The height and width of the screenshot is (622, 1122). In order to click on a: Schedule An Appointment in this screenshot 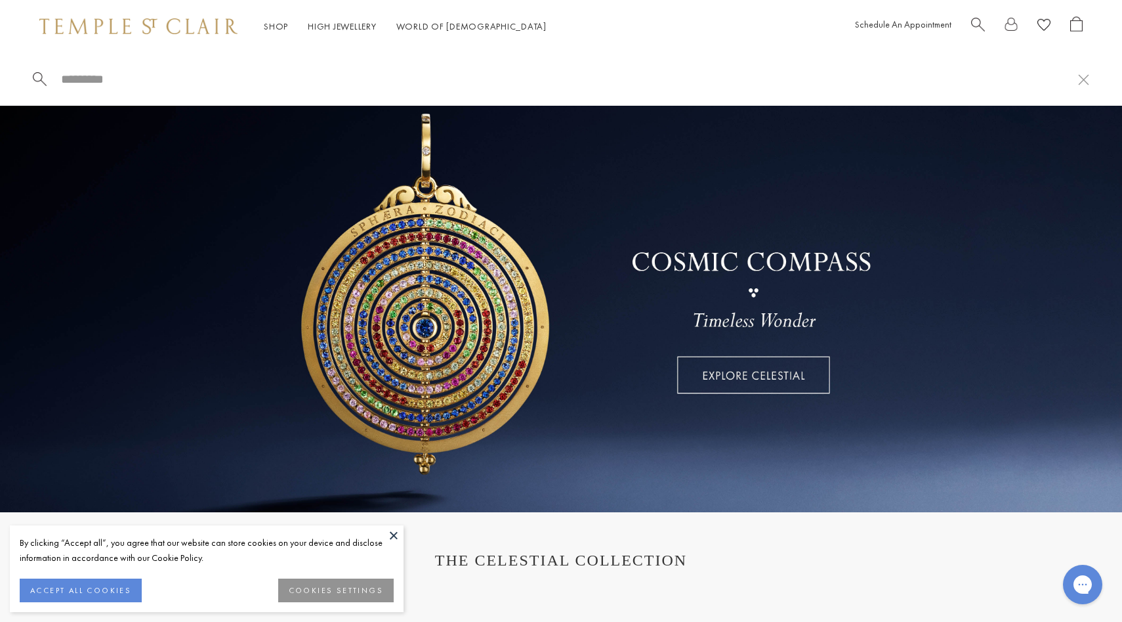, I will do `click(903, 24)`.